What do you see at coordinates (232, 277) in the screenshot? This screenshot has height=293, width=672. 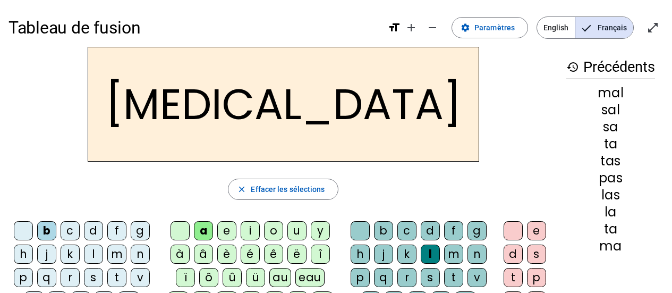 I see `div: û` at bounding box center [232, 277].